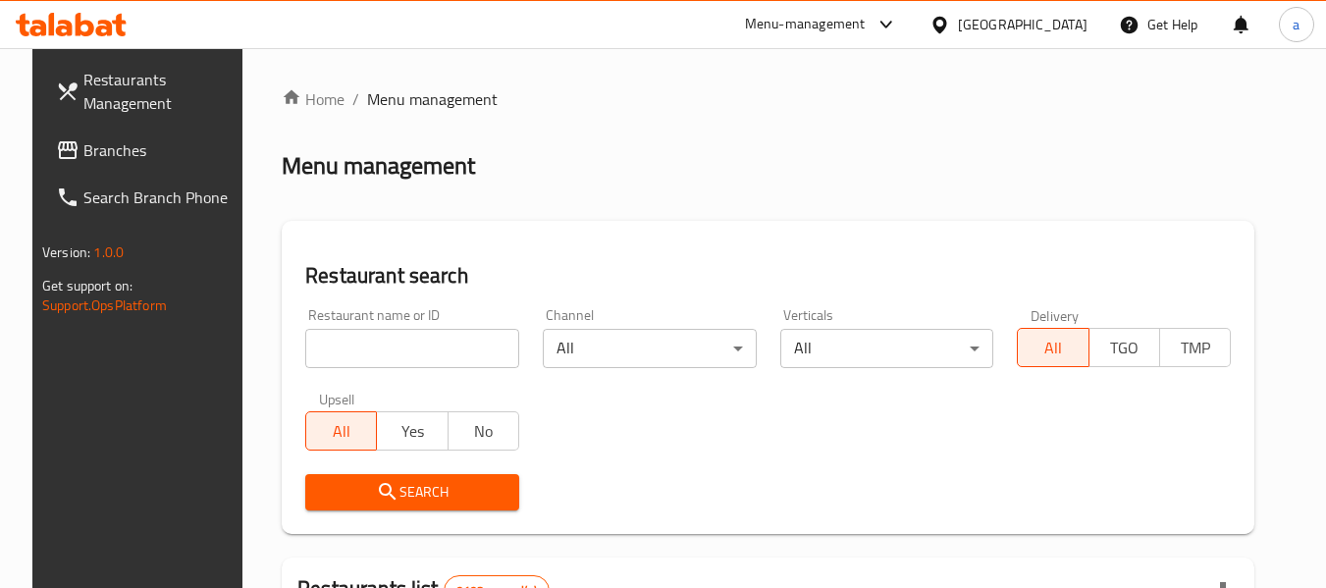  Describe the element at coordinates (104, 305) in the screenshot. I see `a: Support.OpsPlatform` at that location.